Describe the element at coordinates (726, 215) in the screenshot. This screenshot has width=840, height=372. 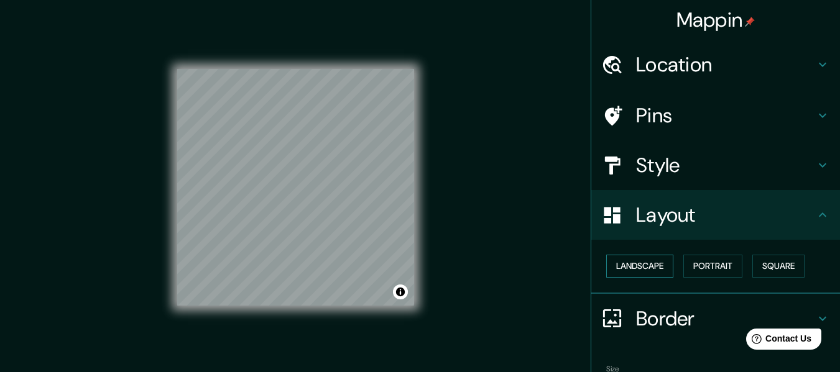
I see `h4: Layout` at that location.